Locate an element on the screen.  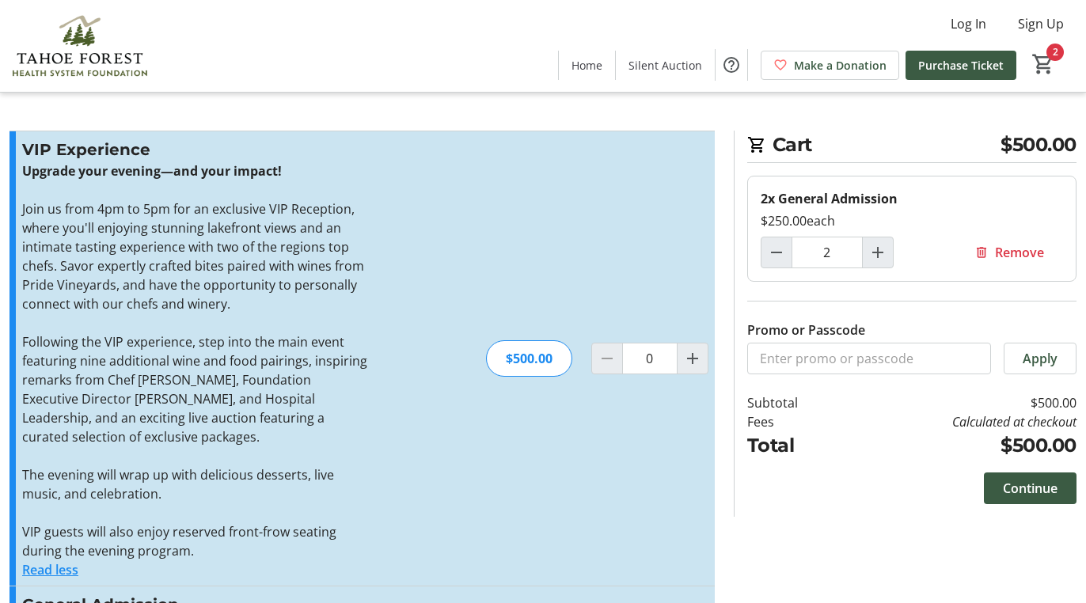
td: Calculated at checkout is located at coordinates (960, 422).